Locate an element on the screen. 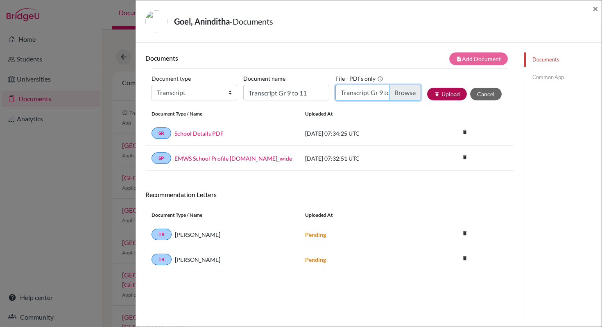 Image resolution: width=602 pixels, height=327 pixels. h6: Recommendation Letters is located at coordinates (330, 194).